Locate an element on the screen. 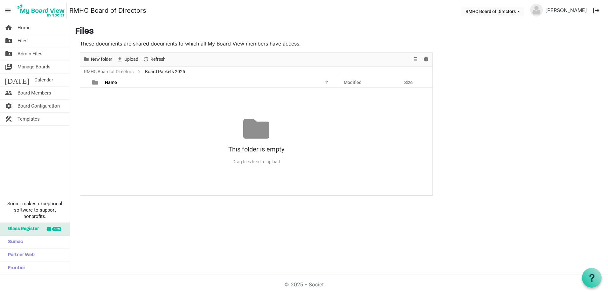  div: This folder is empty is located at coordinates (256, 149).